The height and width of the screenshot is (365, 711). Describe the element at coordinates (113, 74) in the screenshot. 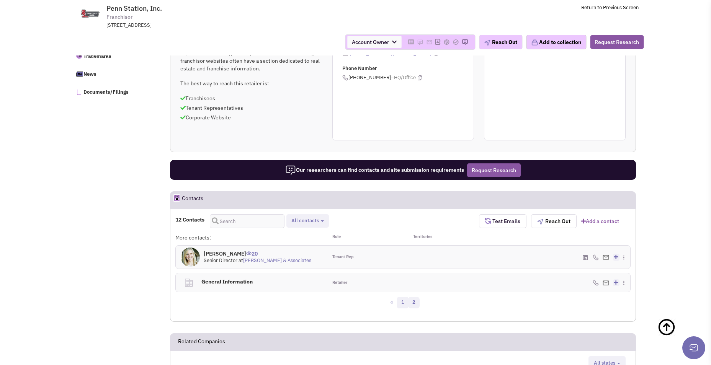

I see `a: News` at that location.